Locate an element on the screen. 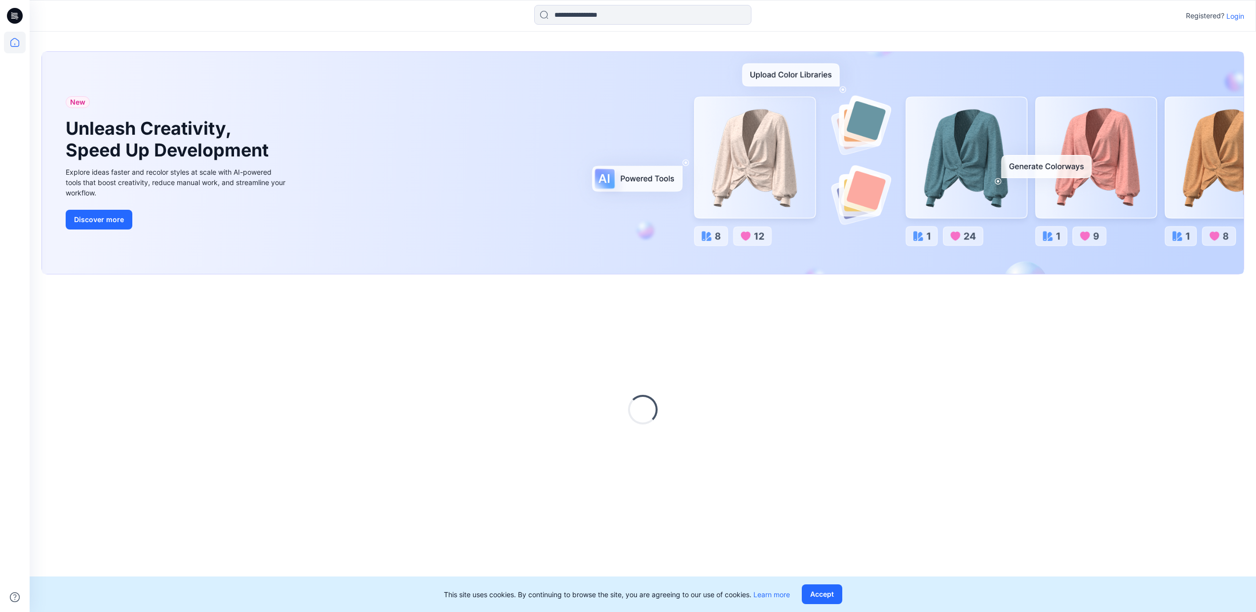  button: Accept is located at coordinates (822, 595).